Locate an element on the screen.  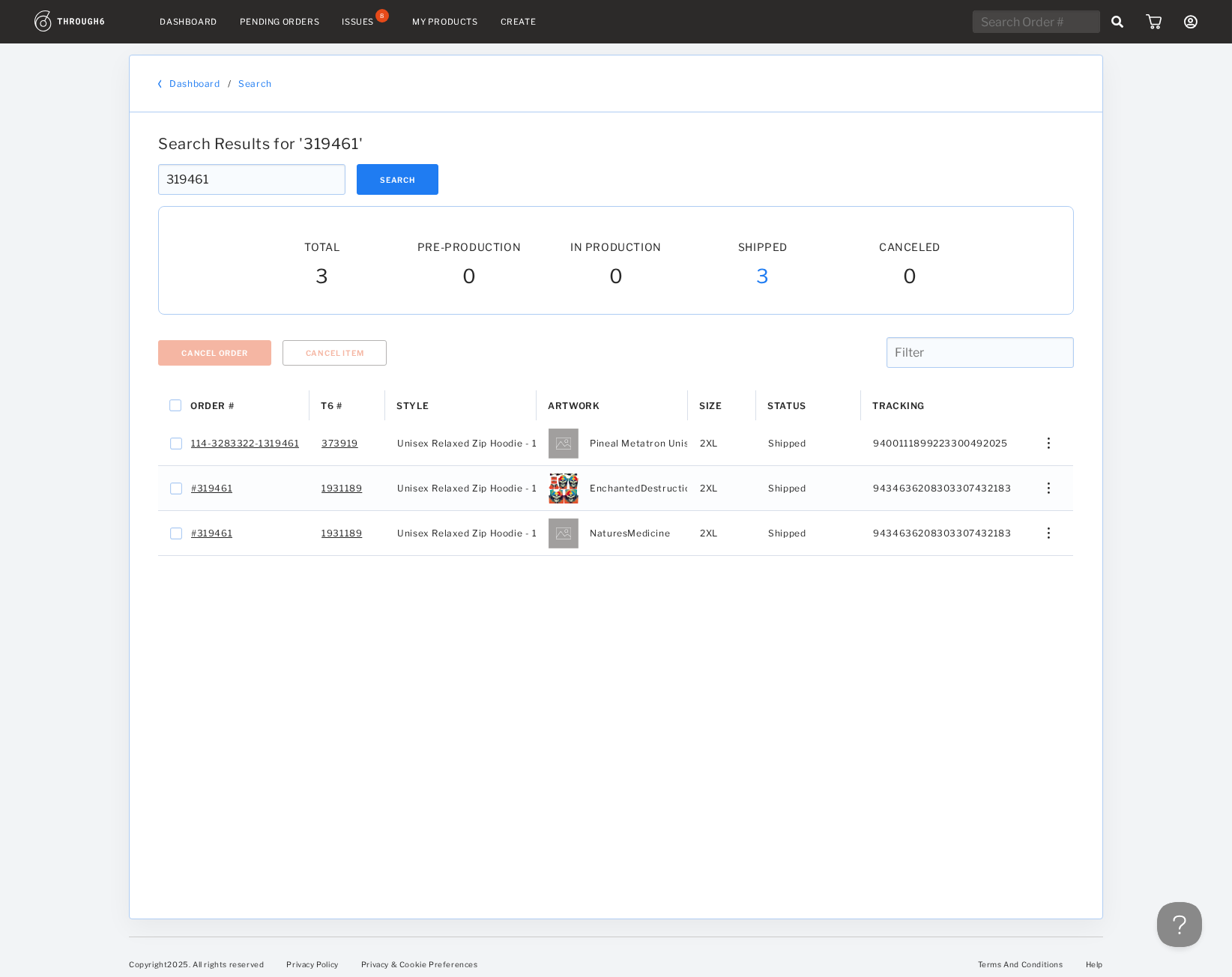
span: Pineal Metatron Unisex is located at coordinates (644, 443).